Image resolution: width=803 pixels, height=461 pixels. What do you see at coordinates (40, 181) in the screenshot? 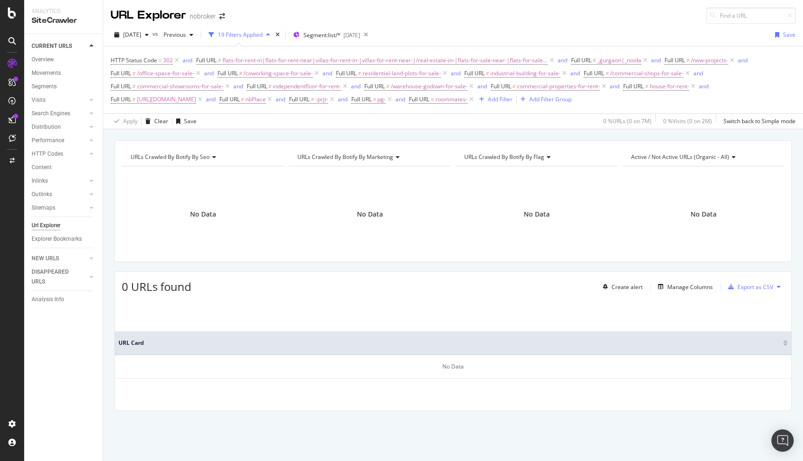
I see `div: Inlinks` at bounding box center [40, 181].